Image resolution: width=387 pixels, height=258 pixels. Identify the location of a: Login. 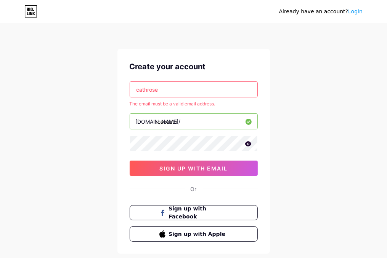
(355, 11).